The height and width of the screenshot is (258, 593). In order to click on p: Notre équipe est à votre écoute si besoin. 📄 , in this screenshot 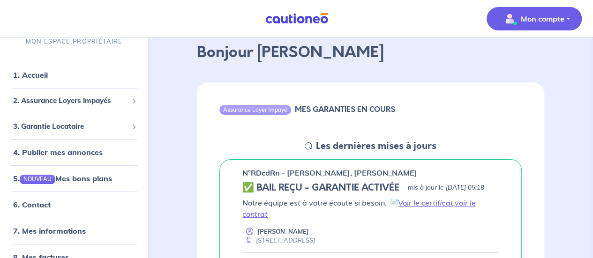, I will do `click(370, 209)`.